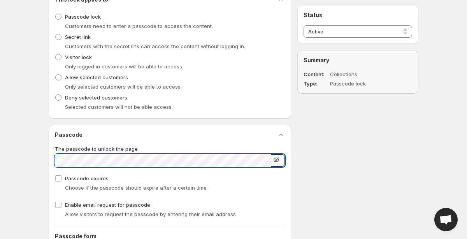  I want to click on span: The passcode to unlock the page, so click(96, 149).